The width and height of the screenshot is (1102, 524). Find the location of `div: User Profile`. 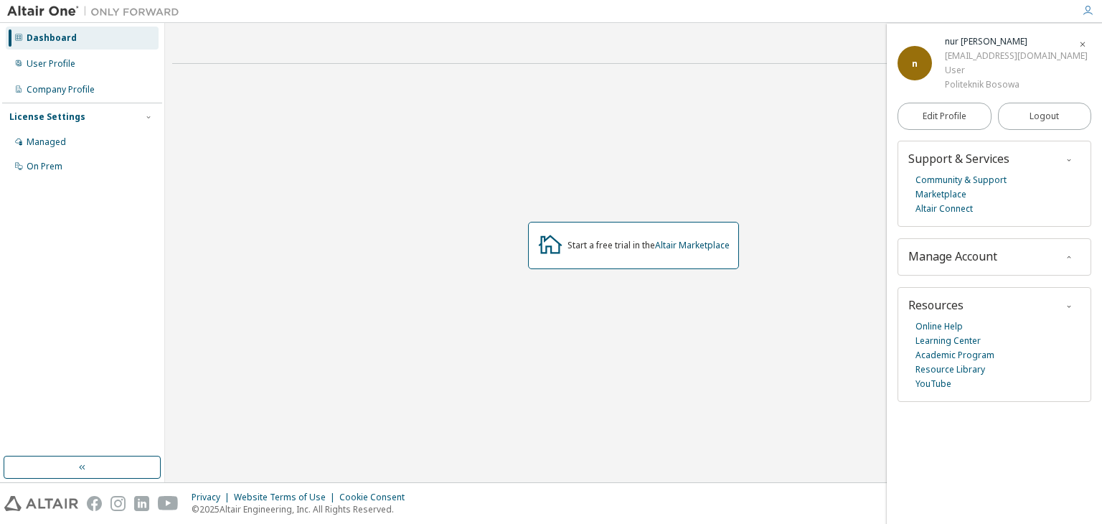

div: User Profile is located at coordinates (51, 64).